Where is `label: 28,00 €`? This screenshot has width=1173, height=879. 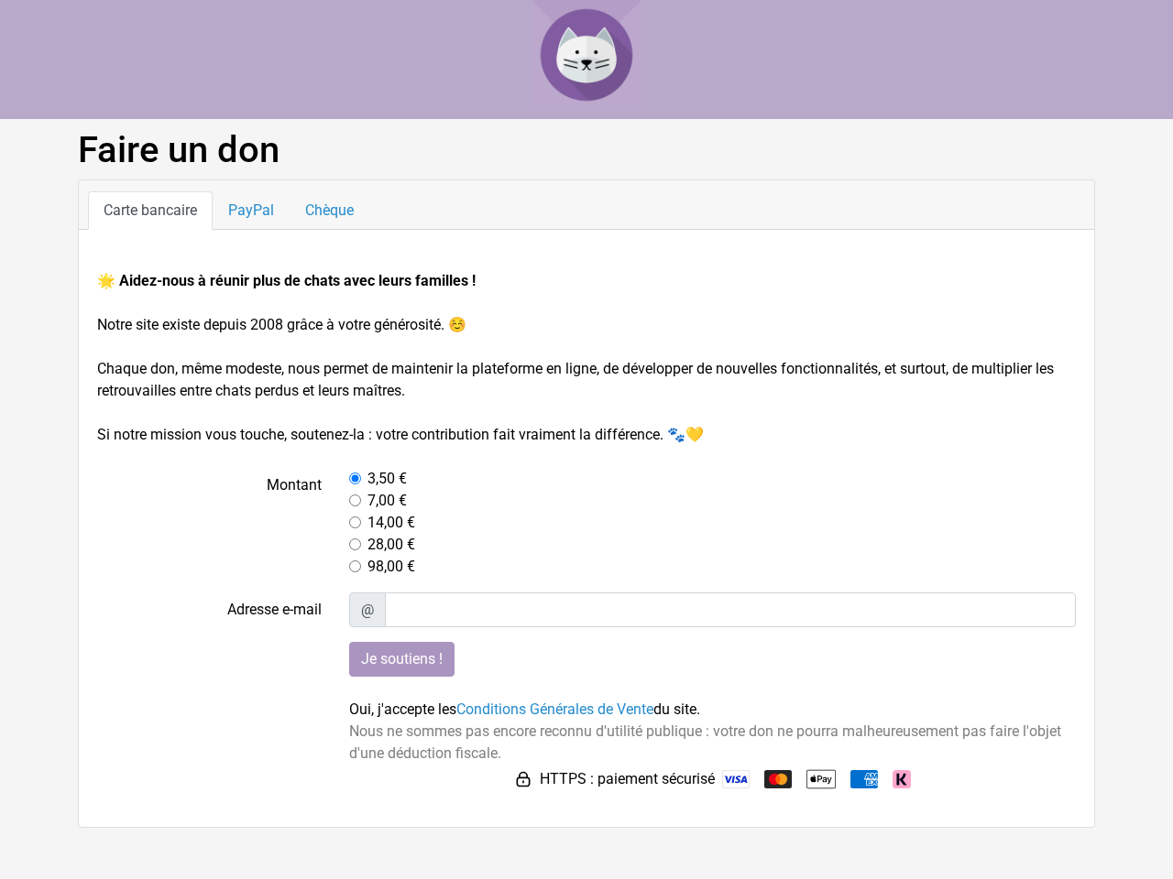 label: 28,00 € is located at coordinates (391, 545).